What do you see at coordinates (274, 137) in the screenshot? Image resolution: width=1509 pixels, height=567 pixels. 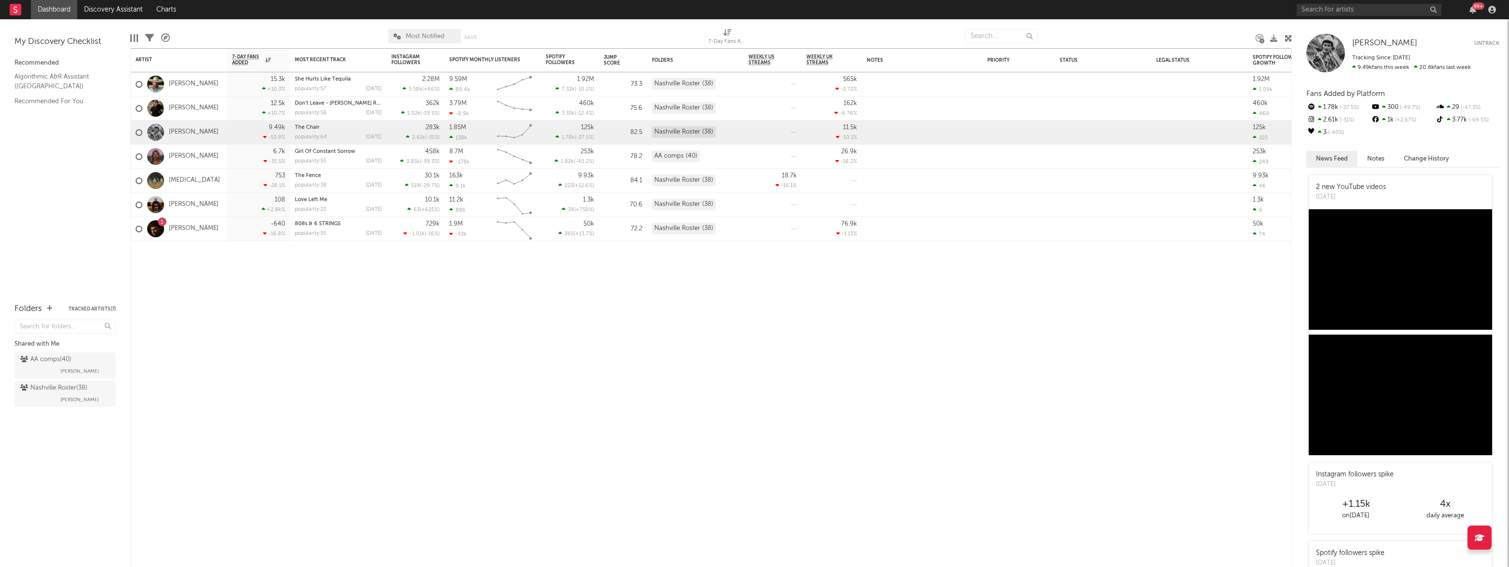 I see `div: -53.9 %` at bounding box center [274, 137].